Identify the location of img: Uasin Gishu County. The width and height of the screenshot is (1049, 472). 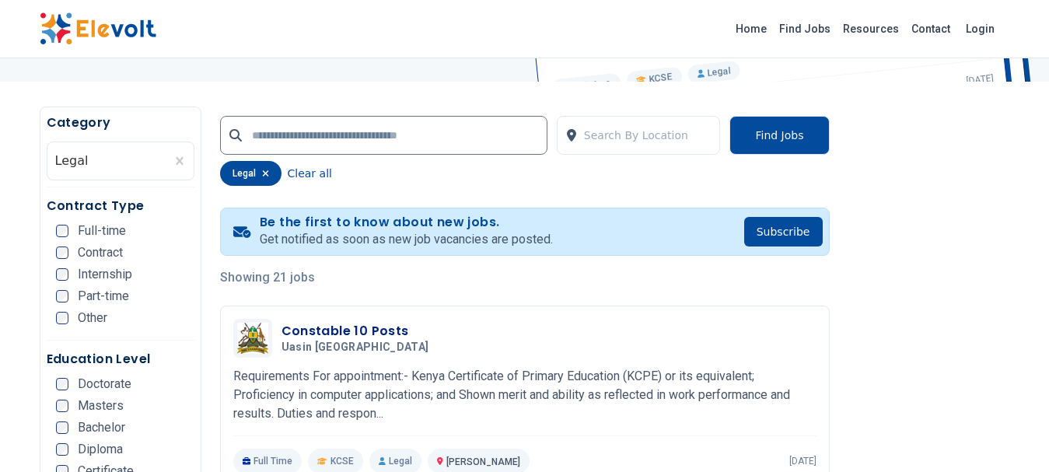
(253, 338).